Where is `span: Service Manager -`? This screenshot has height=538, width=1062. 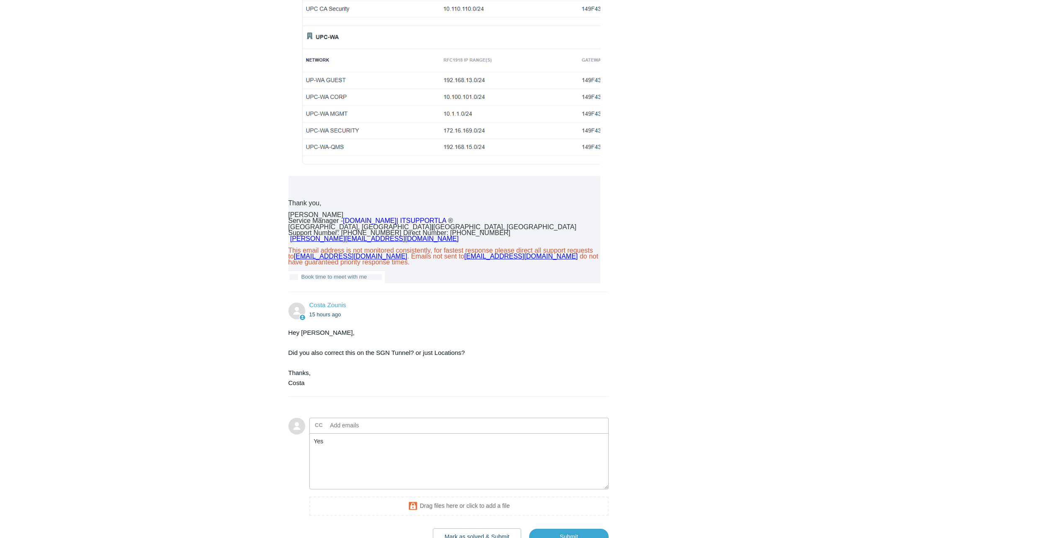 span: Service Manager - is located at coordinates (316, 220).